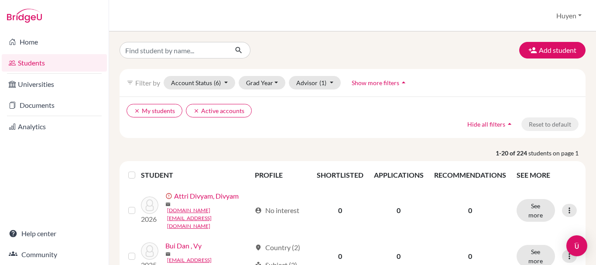 The width and height of the screenshot is (596, 265). Describe the element at coordinates (380, 83) in the screenshot. I see `button: Show more filtersarrow_drop_up` at that location.